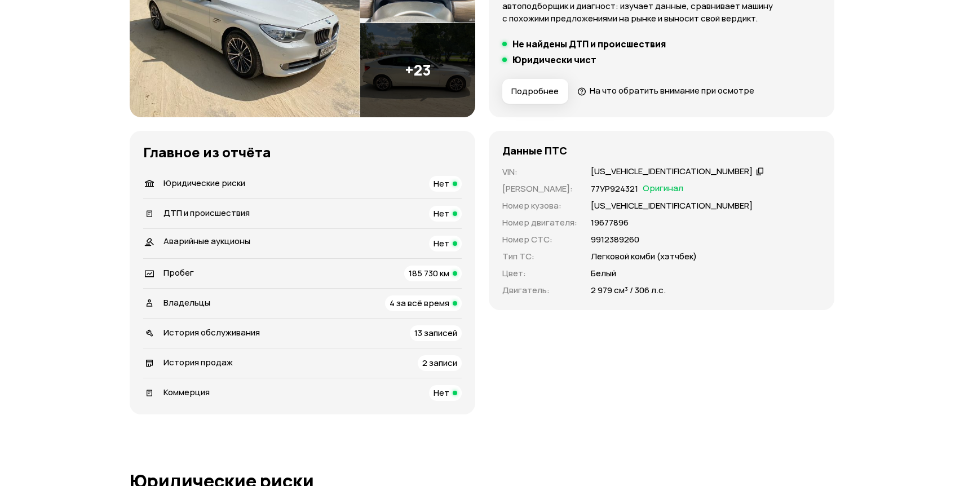 Image resolution: width=964 pixels, height=486 pixels. I want to click on span: История продаж, so click(198, 362).